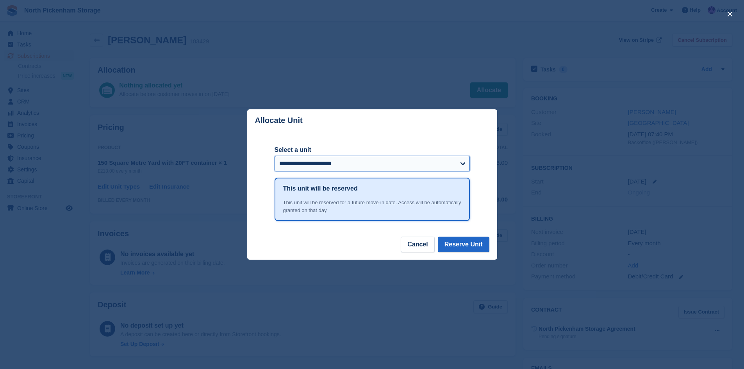 This screenshot has height=369, width=744. I want to click on button: close, so click(730, 14).